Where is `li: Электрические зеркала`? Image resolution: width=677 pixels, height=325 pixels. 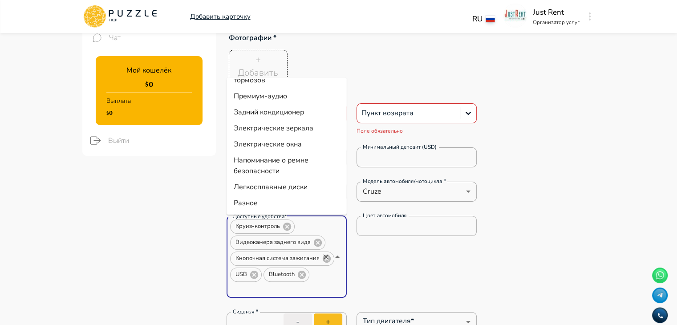
li: Электрические зеркала is located at coordinates (287, 128).